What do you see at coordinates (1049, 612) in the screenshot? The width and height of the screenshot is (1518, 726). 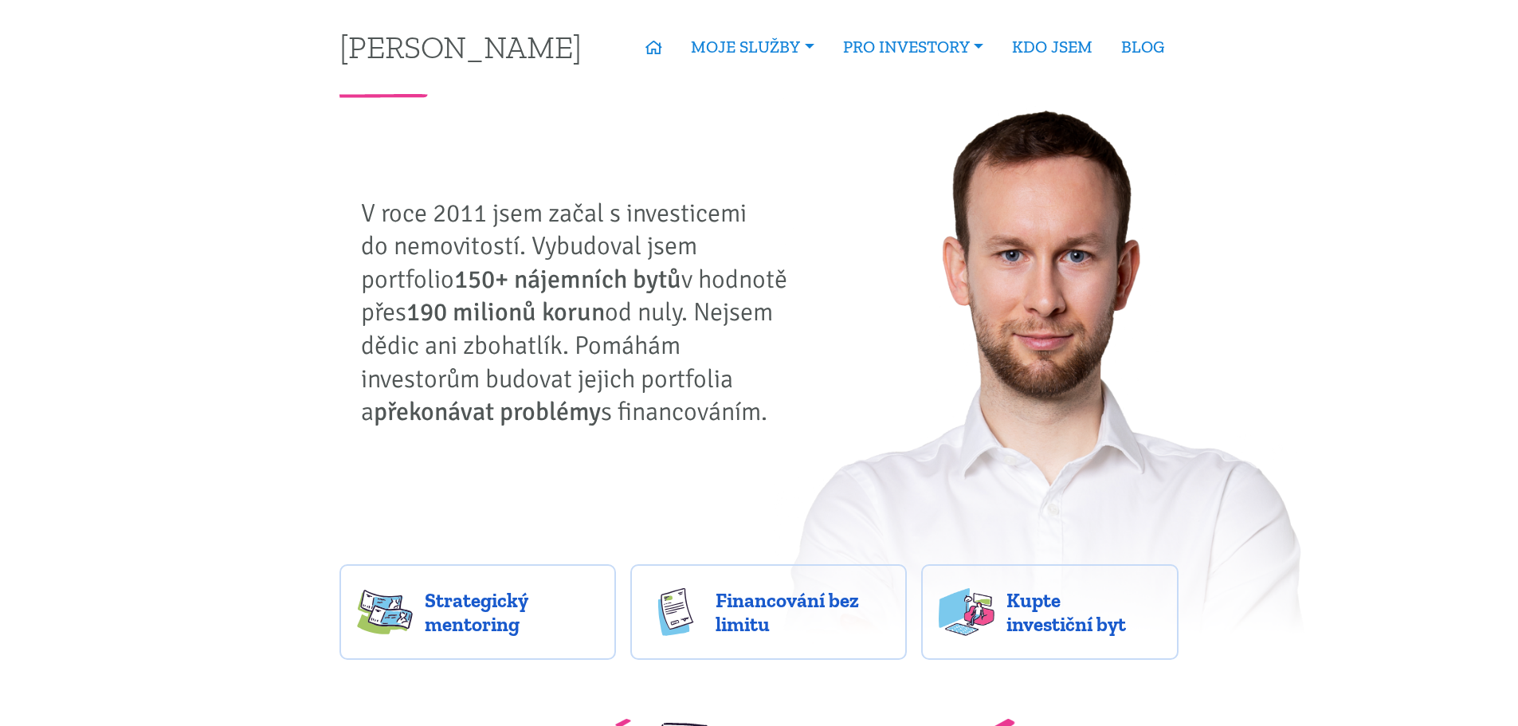 I see `a: Kupte investiční byt` at bounding box center [1049, 612].